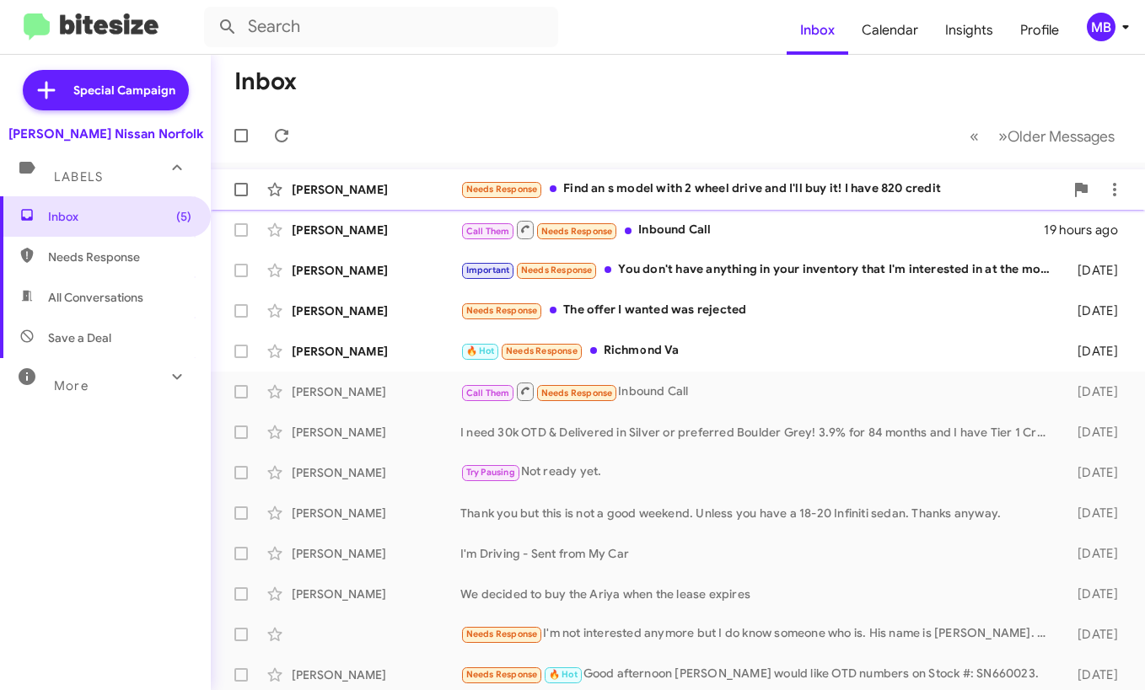  Describe the element at coordinates (105, 90) in the screenshot. I see `a: Special Campaign` at that location.